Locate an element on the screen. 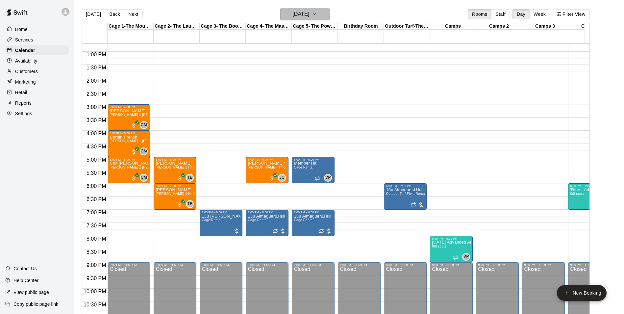 Image resolution: width=624 pixels, height=314 pixels. div: Cage 4- The Mash Zone is located at coordinates (269, 26).